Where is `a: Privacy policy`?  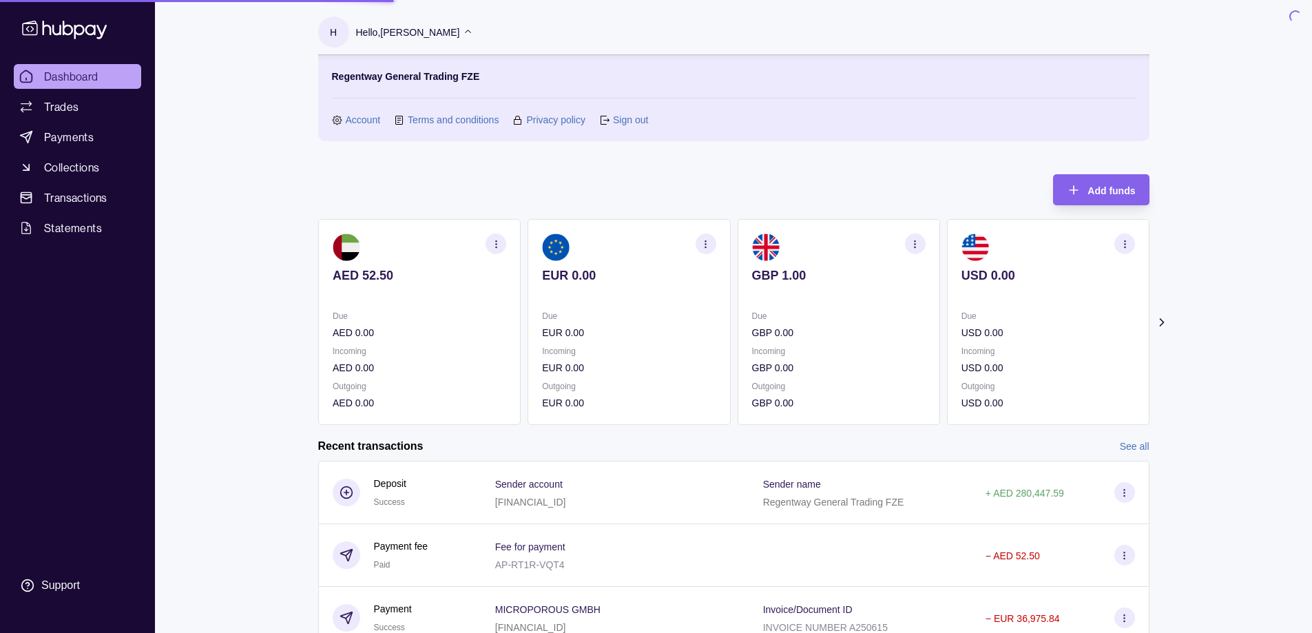 a: Privacy policy is located at coordinates (556, 120).